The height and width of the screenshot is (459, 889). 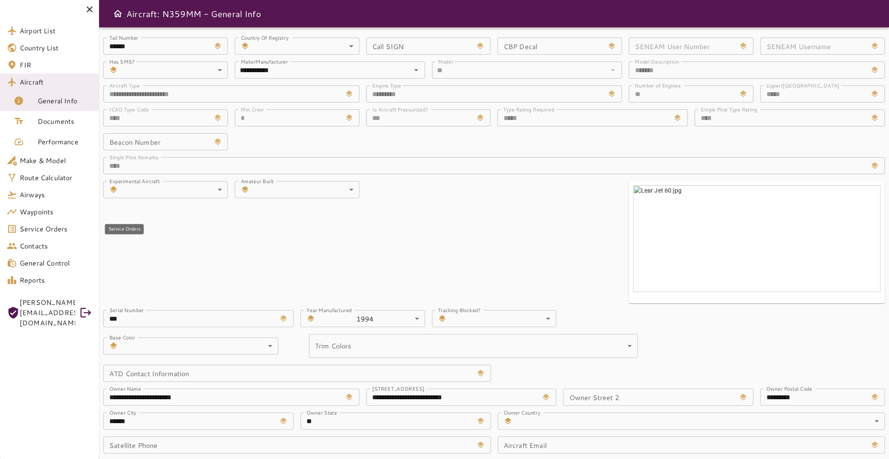 What do you see at coordinates (194, 14) in the screenshot?
I see `h6: Aircraft: N359MM - General Info` at bounding box center [194, 14].